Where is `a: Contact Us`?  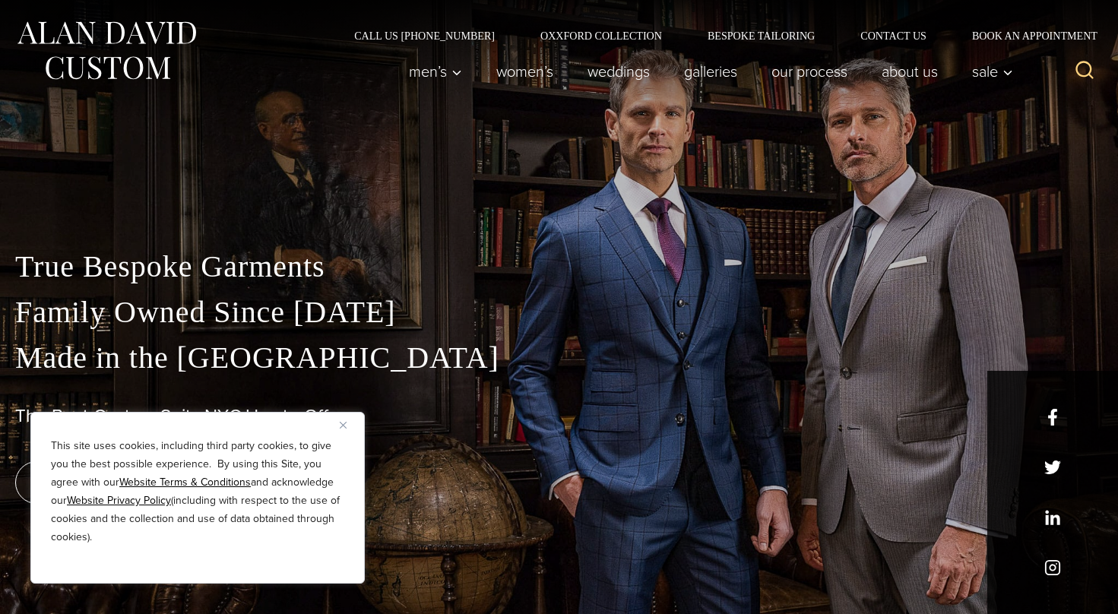 a: Contact Us is located at coordinates (893, 36).